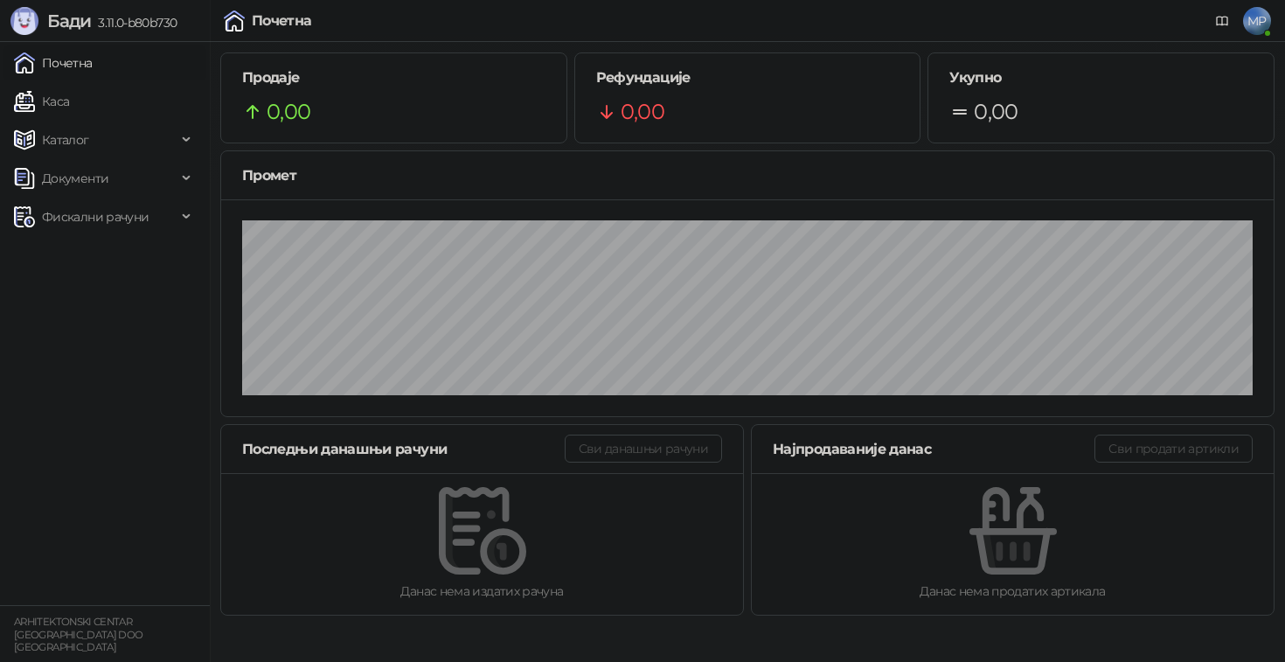 The width and height of the screenshot is (1285, 662). Describe the element at coordinates (747, 78) in the screenshot. I see `h5: Рефундације` at that location.